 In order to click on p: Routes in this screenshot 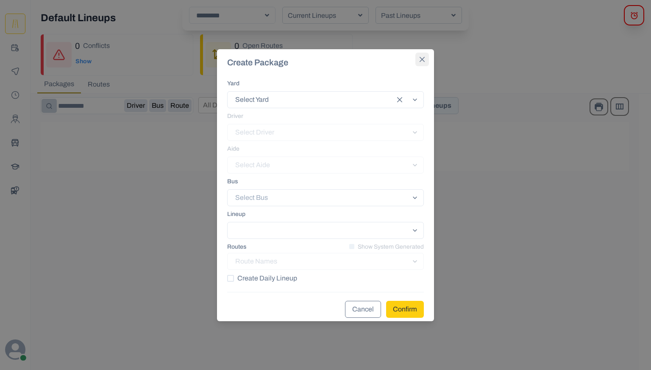, I will do `click(236, 246)`.